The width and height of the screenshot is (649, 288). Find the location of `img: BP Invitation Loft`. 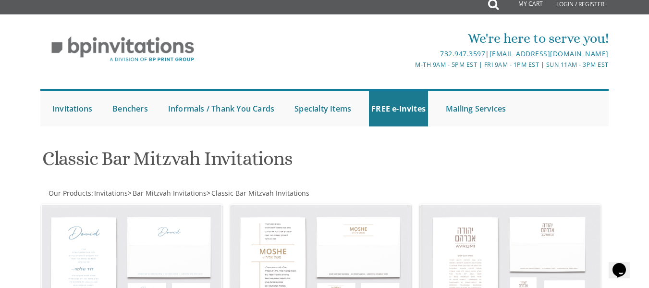

img: BP Invitation Loft is located at coordinates (122, 49).